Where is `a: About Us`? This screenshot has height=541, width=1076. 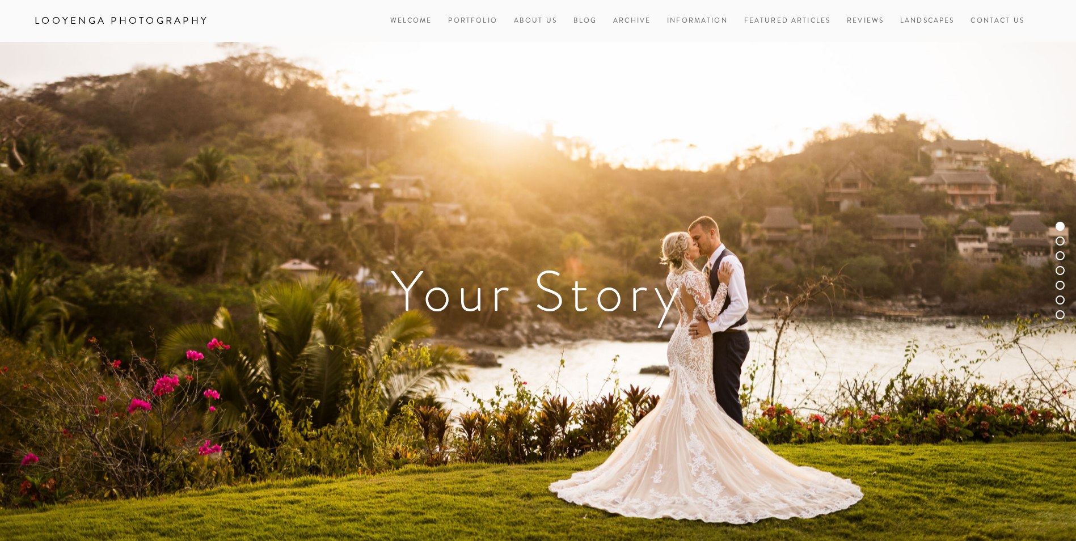
a: About Us is located at coordinates (535, 20).